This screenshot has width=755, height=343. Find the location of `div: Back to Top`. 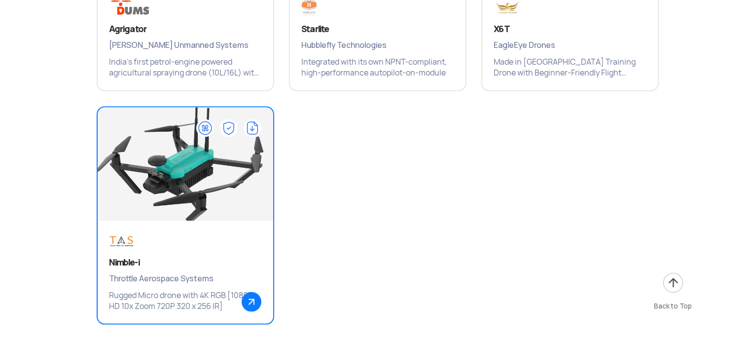

div: Back to Top is located at coordinates (673, 306).